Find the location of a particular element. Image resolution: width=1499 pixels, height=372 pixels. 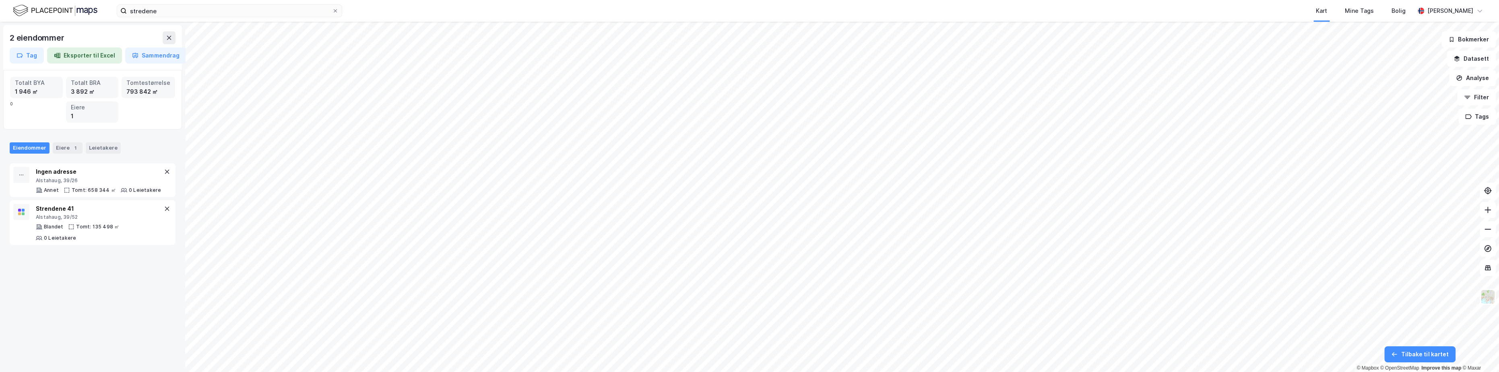

div: Ingen adresse is located at coordinates (98, 172).